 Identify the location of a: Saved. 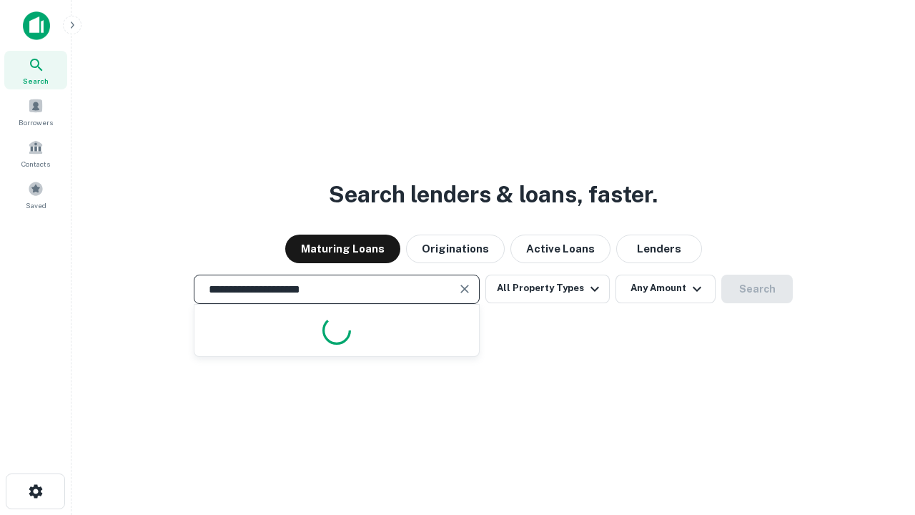
(36, 194).